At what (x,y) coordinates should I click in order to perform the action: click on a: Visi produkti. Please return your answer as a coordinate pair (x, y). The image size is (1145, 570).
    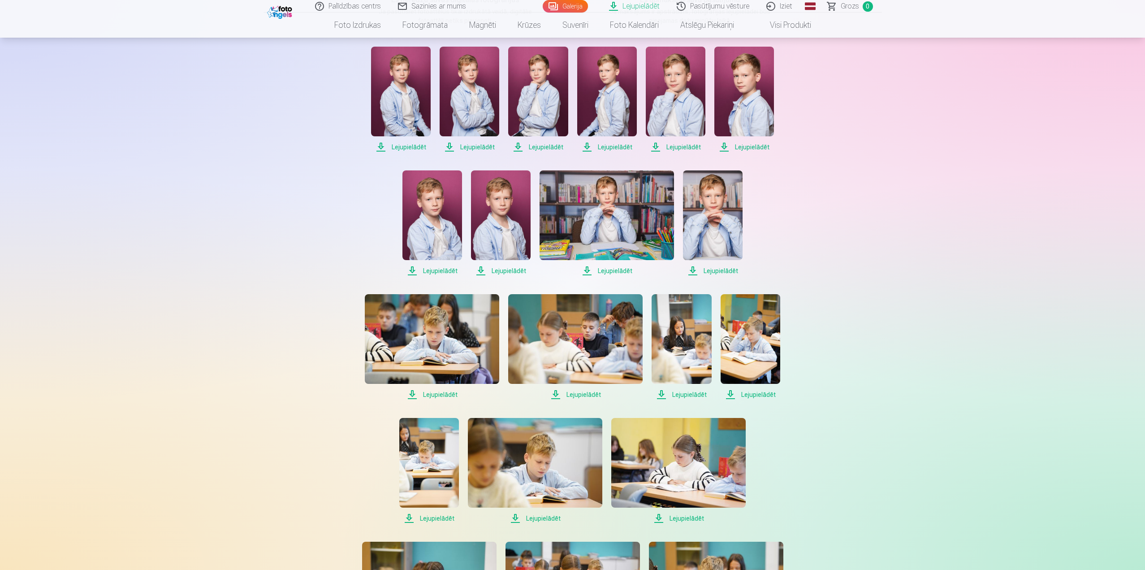
    Looking at the image, I should click on (783, 25).